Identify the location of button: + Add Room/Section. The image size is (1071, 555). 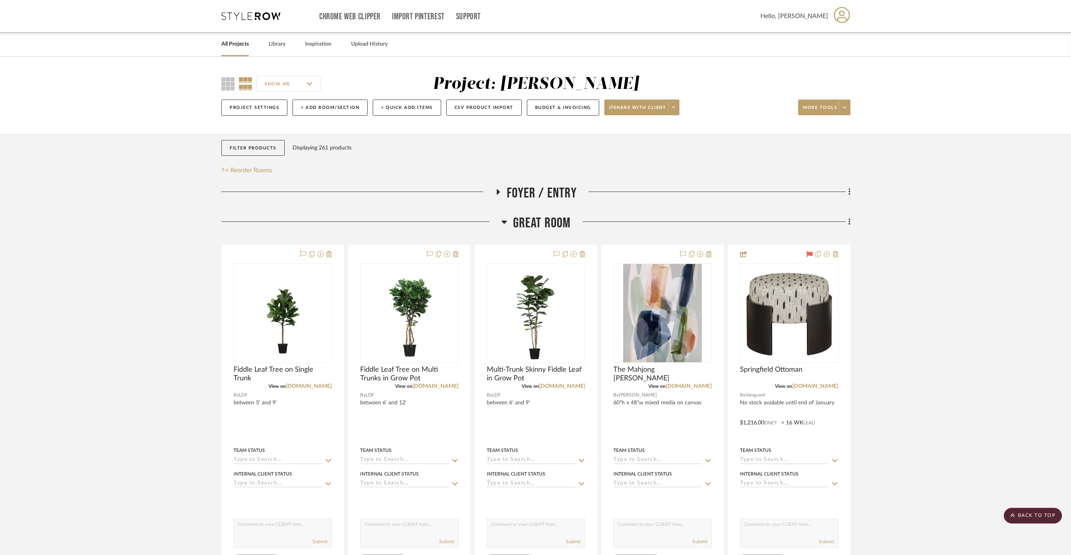
(330, 107).